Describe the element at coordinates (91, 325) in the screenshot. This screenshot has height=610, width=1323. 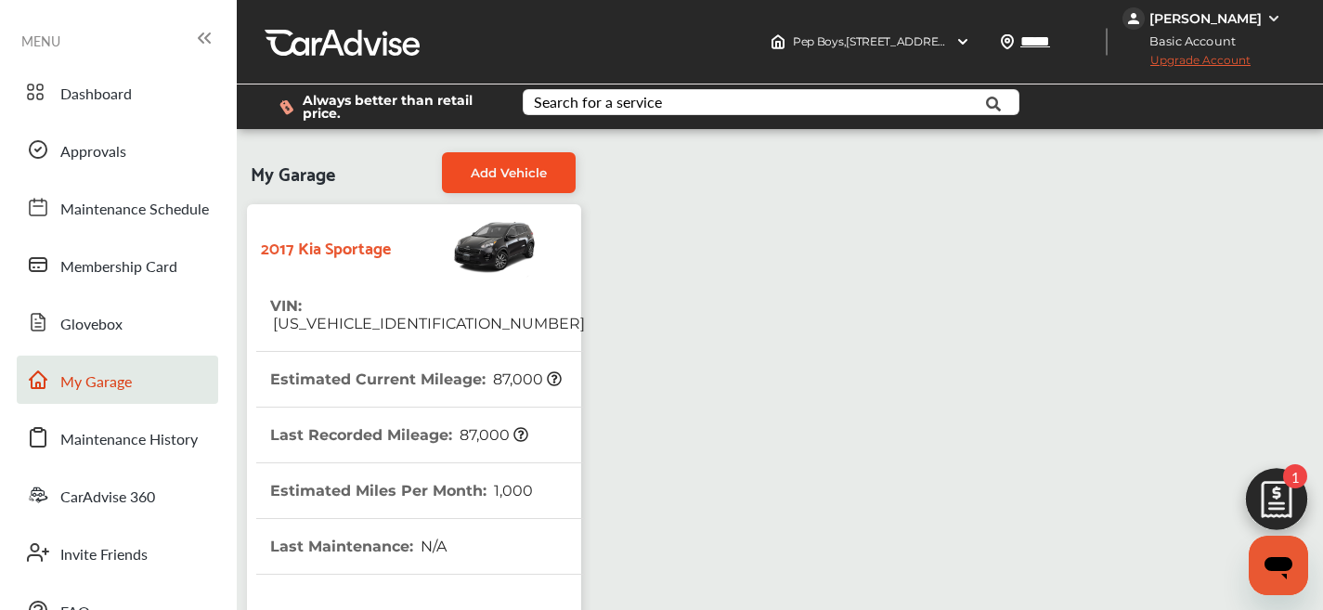
I see `span: Glovebox` at that location.